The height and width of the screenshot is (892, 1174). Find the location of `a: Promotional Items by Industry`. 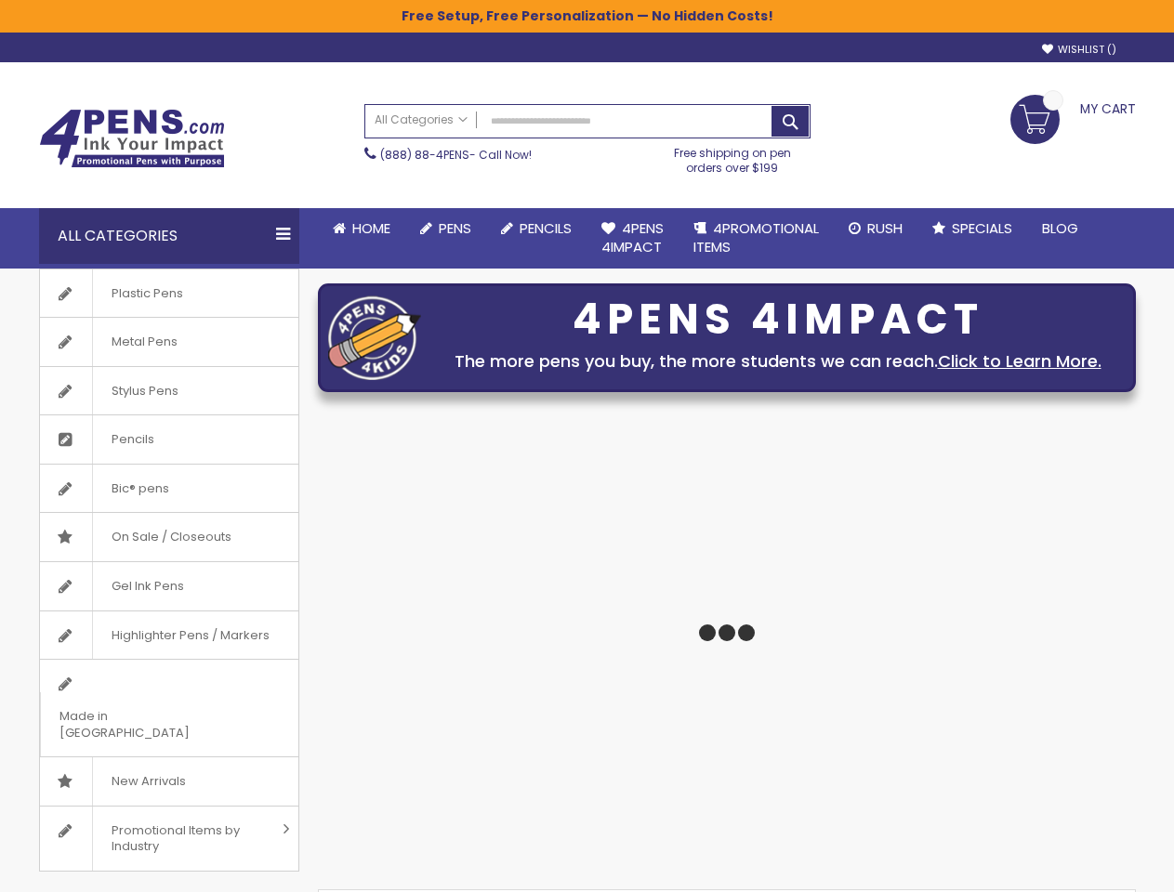

a: Promotional Items by Industry is located at coordinates (169, 839).